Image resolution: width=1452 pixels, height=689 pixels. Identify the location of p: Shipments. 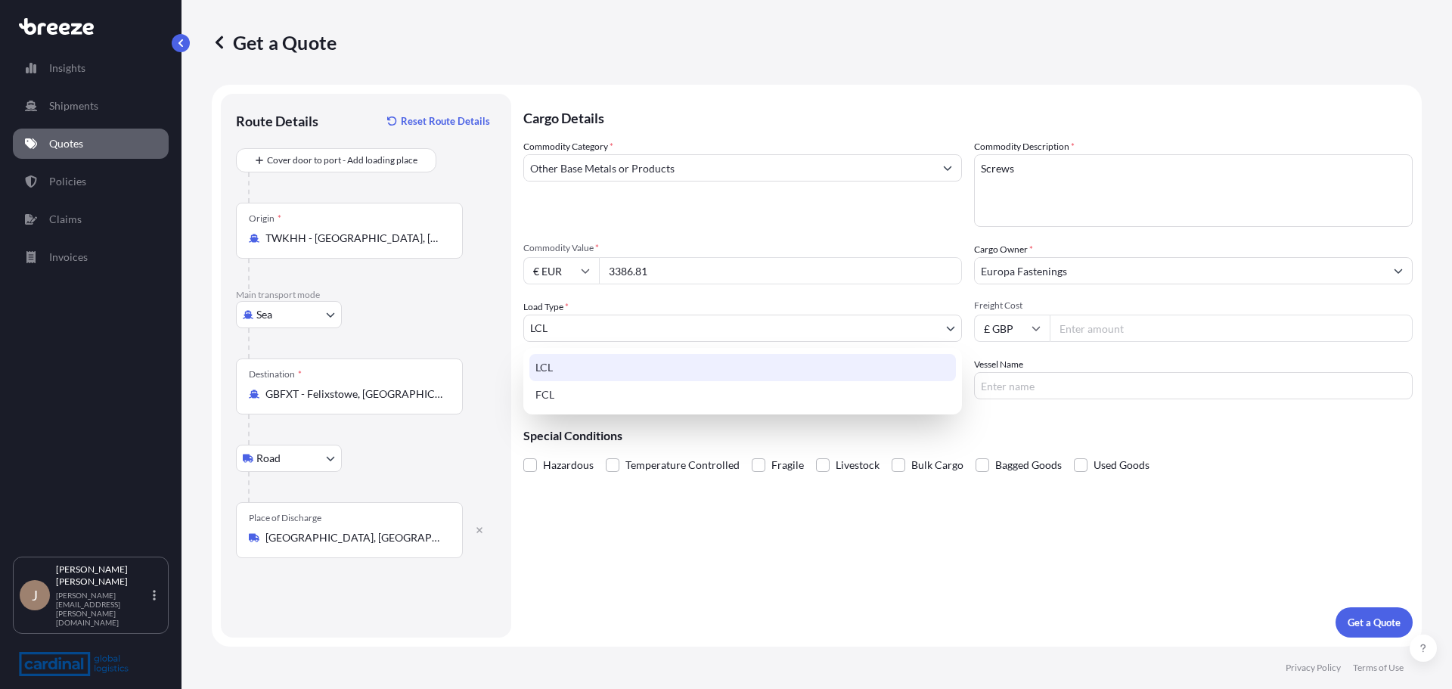
(73, 106).